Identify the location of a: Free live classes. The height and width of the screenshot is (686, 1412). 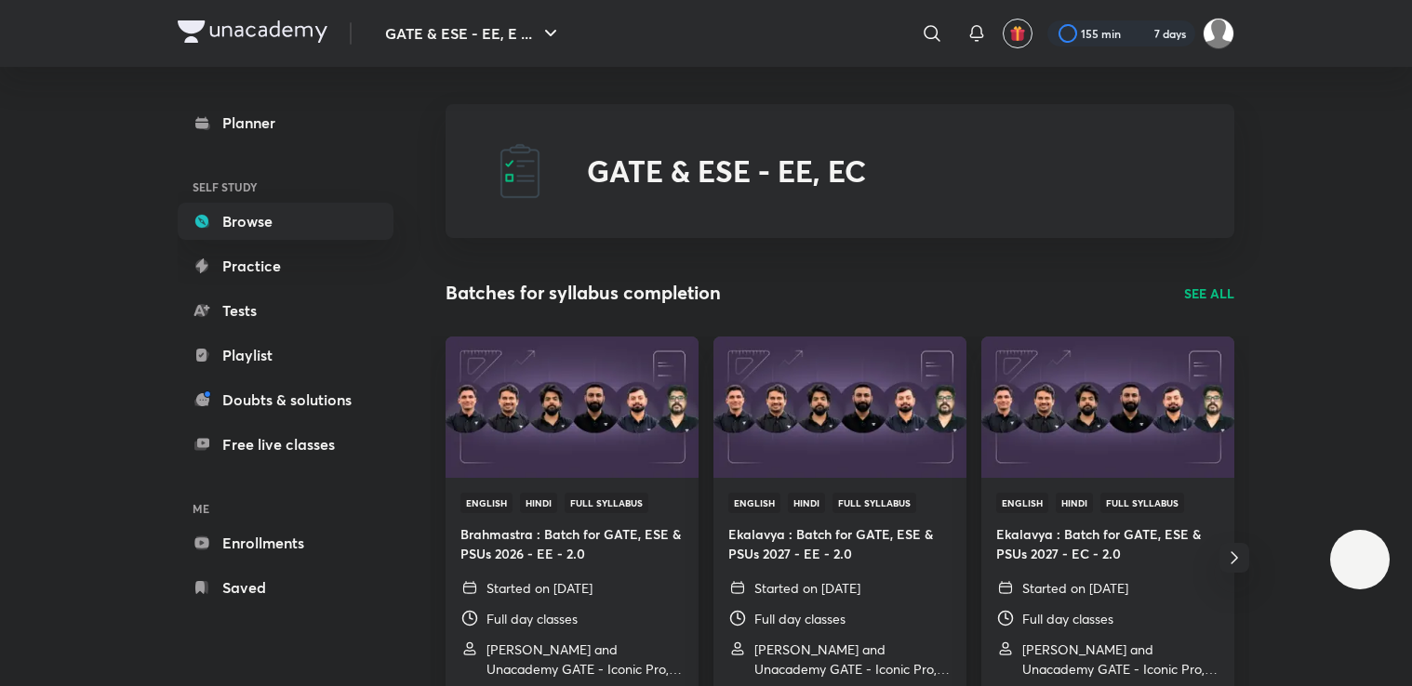
(286, 445).